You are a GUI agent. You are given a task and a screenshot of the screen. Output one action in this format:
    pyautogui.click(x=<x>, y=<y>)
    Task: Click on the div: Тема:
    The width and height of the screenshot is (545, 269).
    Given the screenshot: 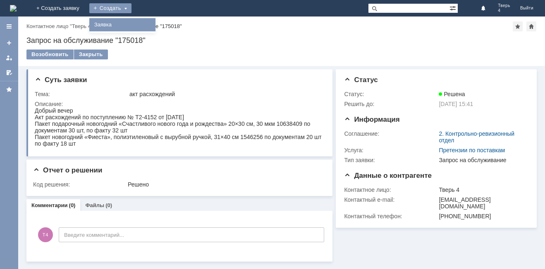 What is the action you would take?
    pyautogui.click(x=81, y=94)
    